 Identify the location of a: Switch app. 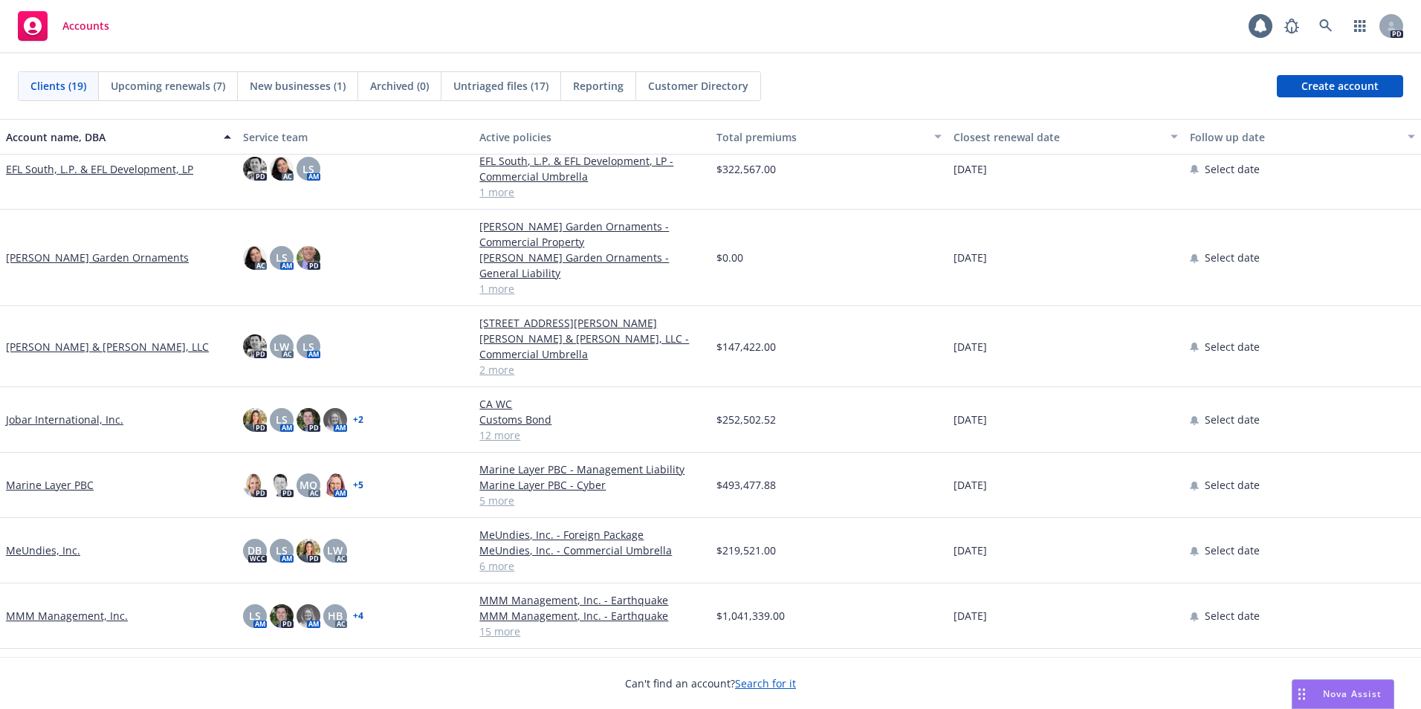
(1360, 26).